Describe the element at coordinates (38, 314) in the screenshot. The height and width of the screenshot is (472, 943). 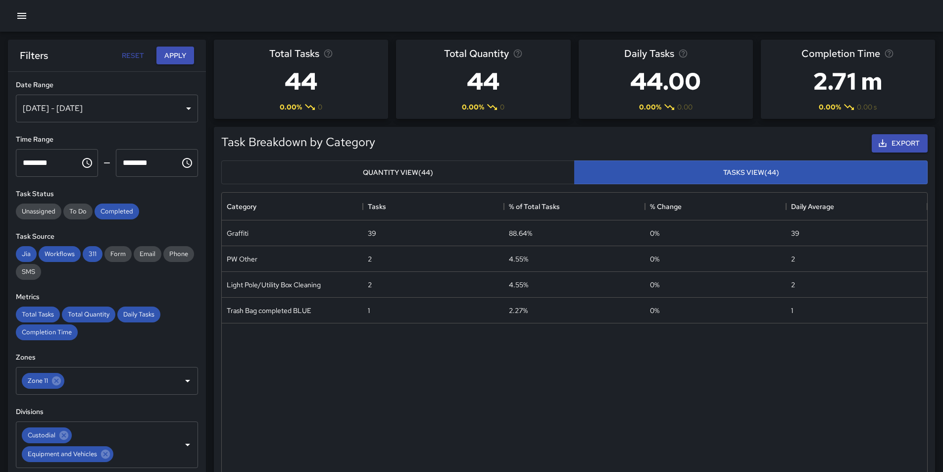
I see `div: Total Tasks` at that location.